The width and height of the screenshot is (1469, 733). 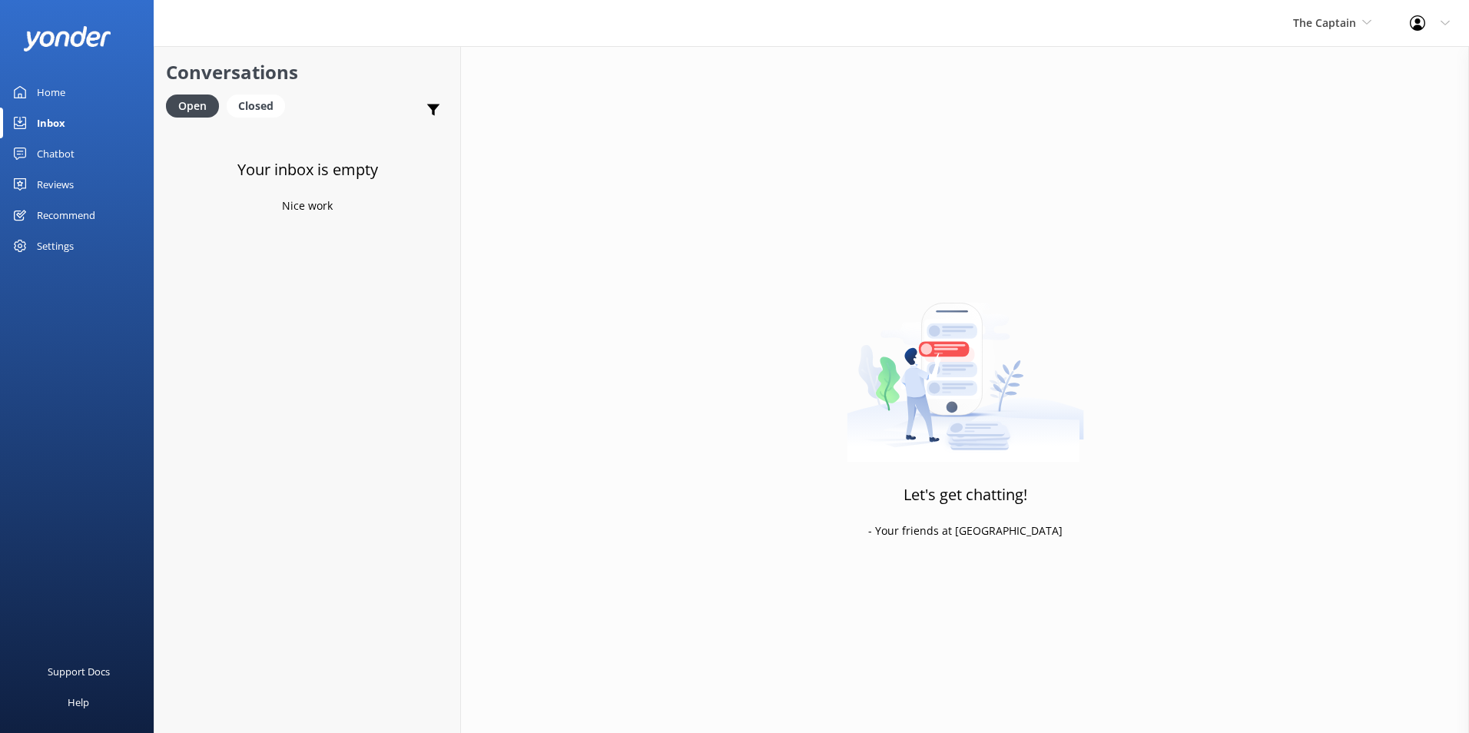 What do you see at coordinates (192, 106) in the screenshot?
I see `div: Open` at bounding box center [192, 106].